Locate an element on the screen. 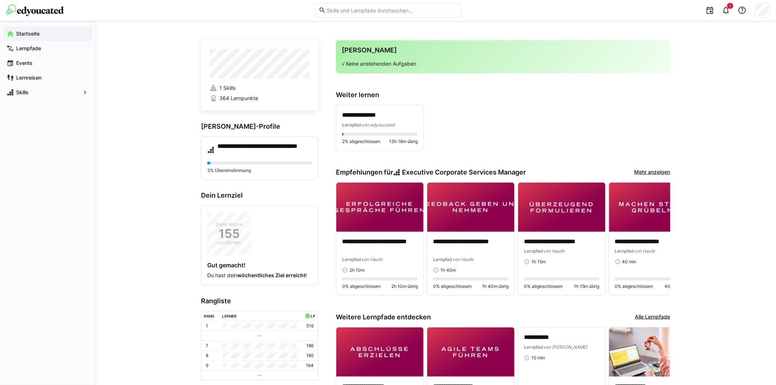 The width and height of the screenshot is (776, 385). span: 1h 40m übrig is located at coordinates (495, 286).